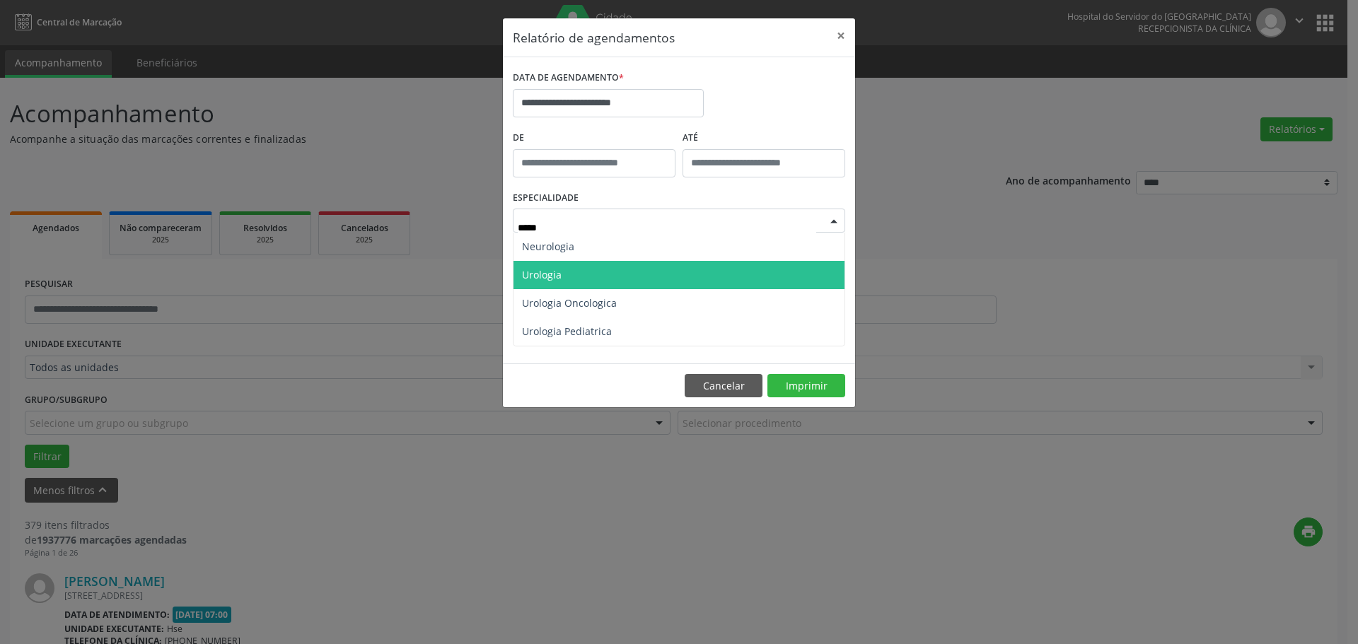  Describe the element at coordinates (593, 37) in the screenshot. I see `h5: Relatório de agendamentos` at that location.